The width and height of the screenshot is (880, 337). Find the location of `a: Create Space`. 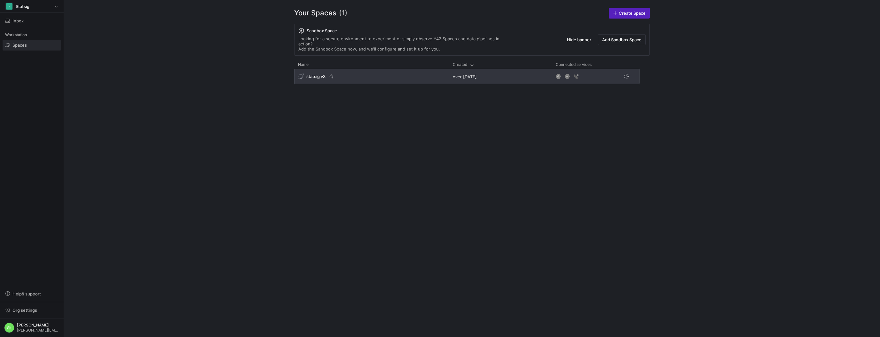

a: Create Space is located at coordinates (629, 13).